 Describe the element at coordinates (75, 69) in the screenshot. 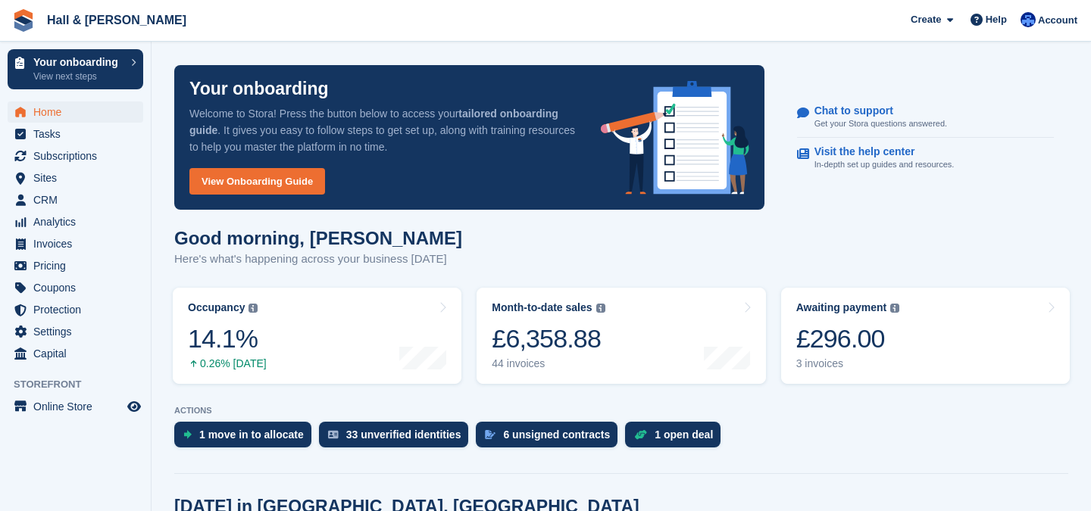

I see `a: Your onboarding View next steps` at that location.